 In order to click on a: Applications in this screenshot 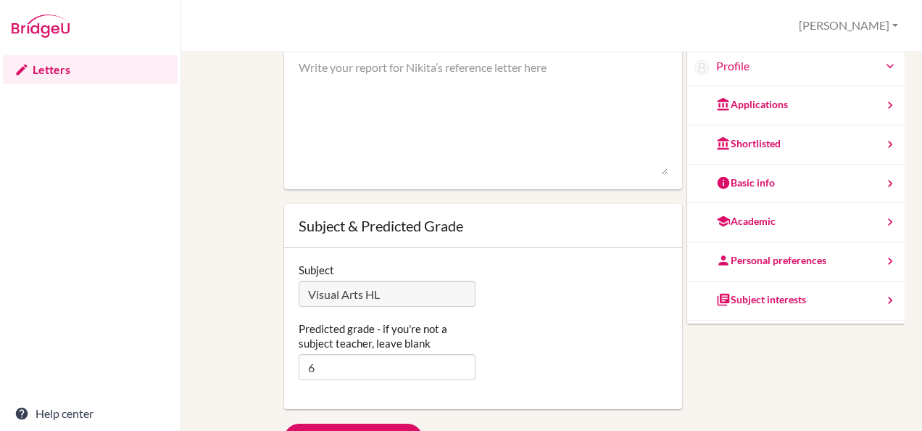, I will do `click(796, 106)`.